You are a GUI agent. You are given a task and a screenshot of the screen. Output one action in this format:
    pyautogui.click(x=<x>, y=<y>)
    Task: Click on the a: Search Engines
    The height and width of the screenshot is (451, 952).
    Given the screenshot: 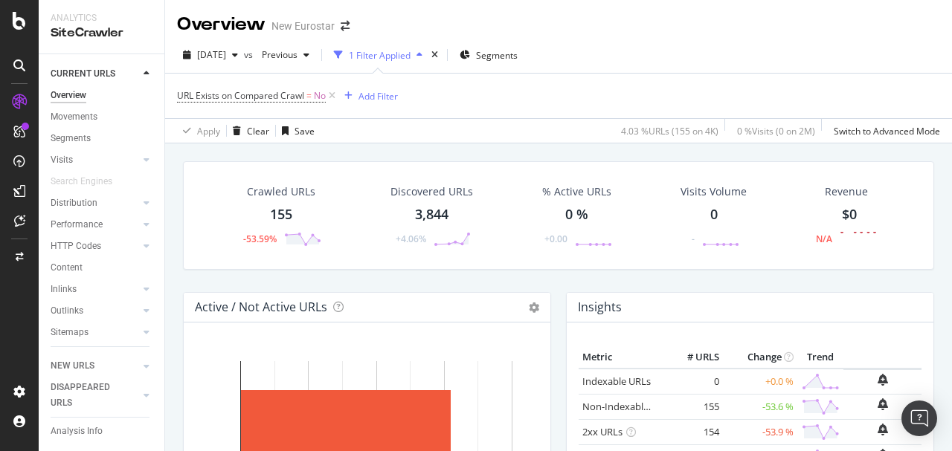 What is the action you would take?
    pyautogui.click(x=88, y=181)
    